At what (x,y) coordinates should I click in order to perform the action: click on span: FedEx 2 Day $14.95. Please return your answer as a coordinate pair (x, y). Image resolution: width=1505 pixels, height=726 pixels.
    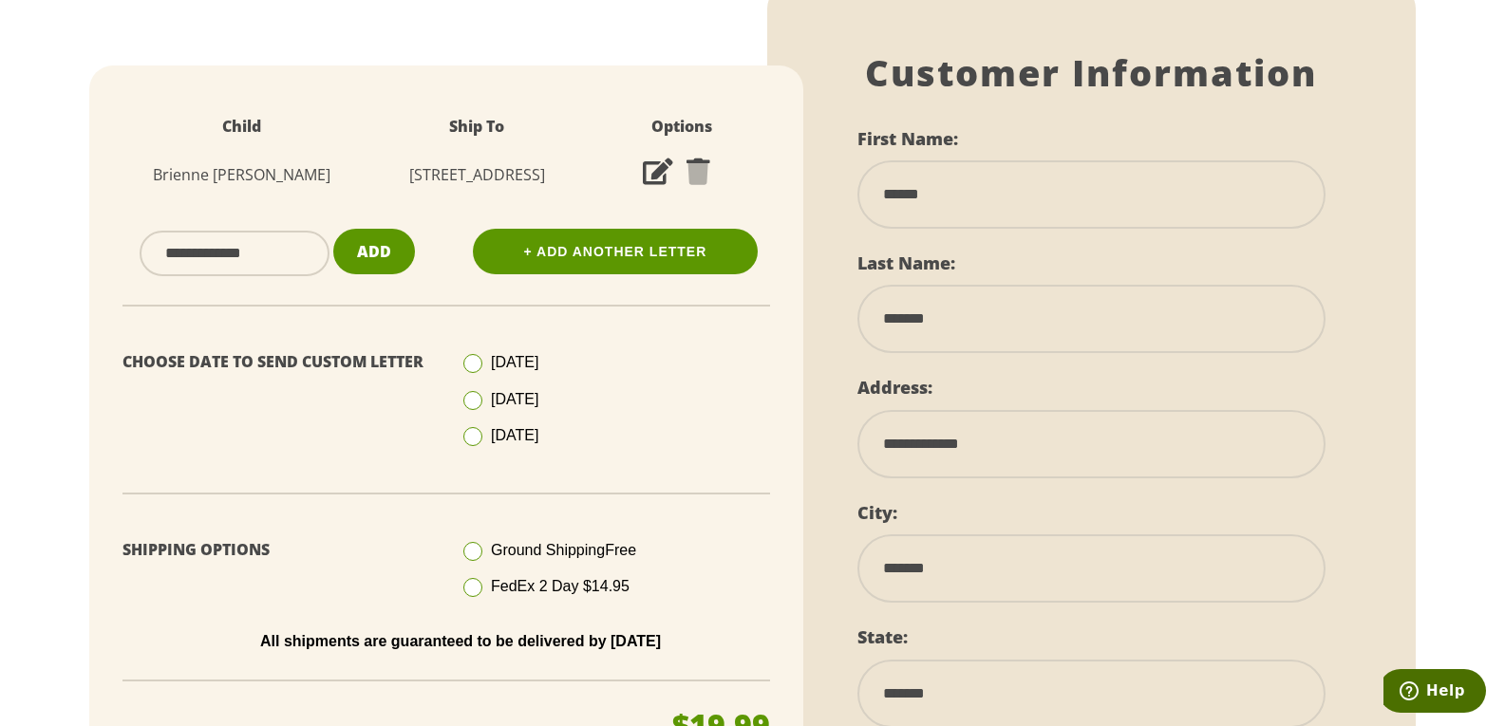
    Looking at the image, I should click on (560, 586).